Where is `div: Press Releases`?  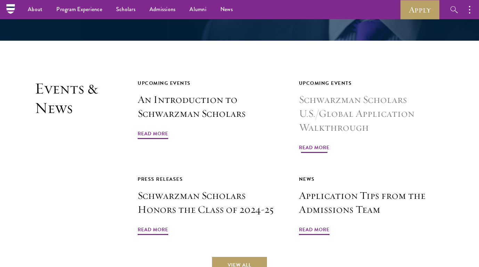 div: Press Releases is located at coordinates (210, 179).